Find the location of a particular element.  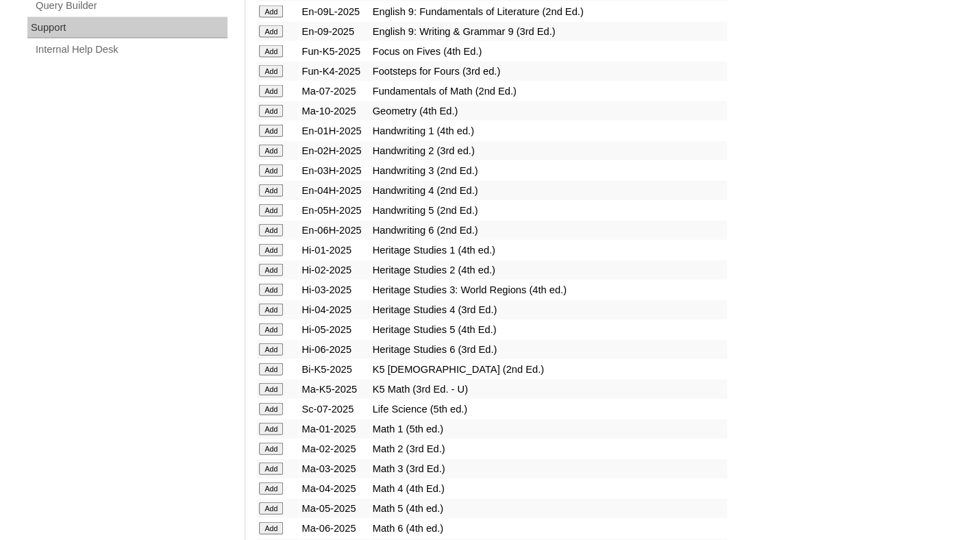

td: Fun-K4-2025 is located at coordinates (334, 71).